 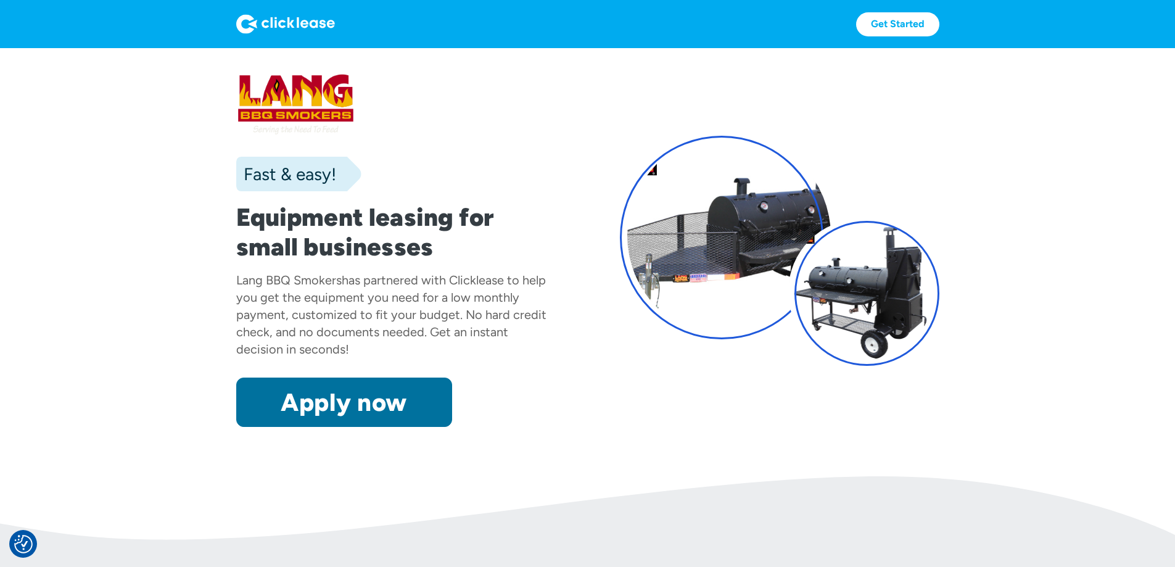 I want to click on a: Apply now, so click(x=344, y=402).